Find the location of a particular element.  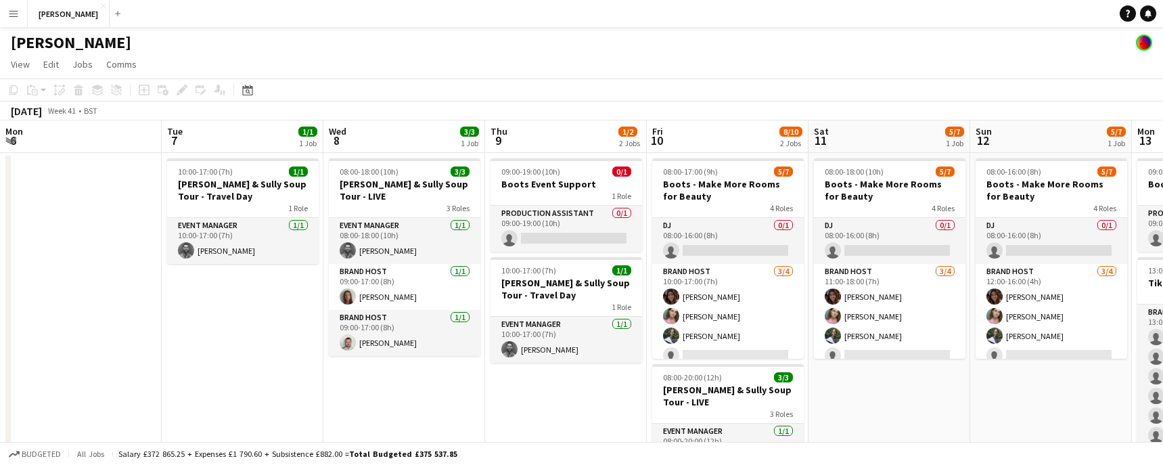

span: Total Budgeted £375 537.85 is located at coordinates (403, 453).